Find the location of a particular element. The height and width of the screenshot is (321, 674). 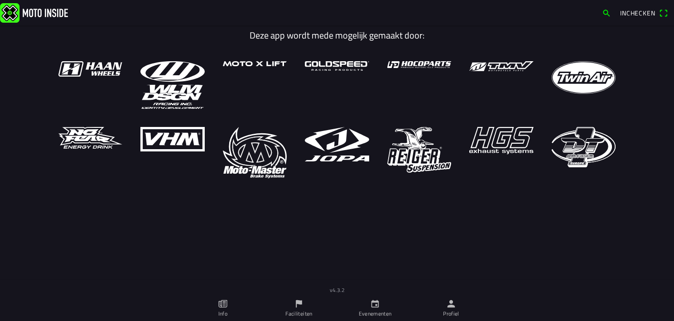

ion-icon: flag is located at coordinates (299, 303).